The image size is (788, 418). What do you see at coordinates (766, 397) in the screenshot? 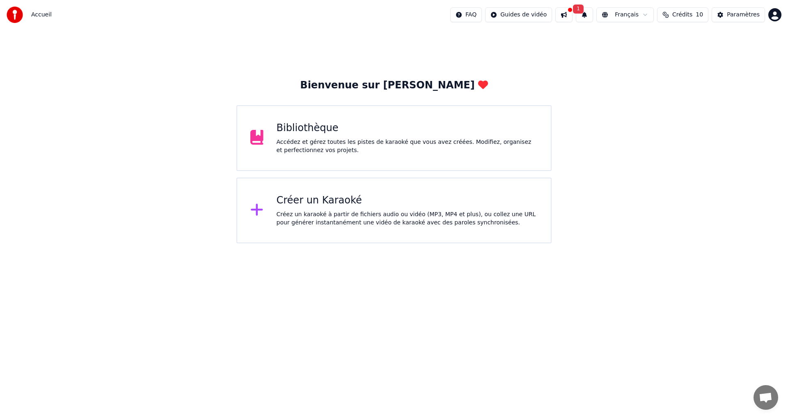
I see `a: Ouvrir le chat` at bounding box center [766, 397].